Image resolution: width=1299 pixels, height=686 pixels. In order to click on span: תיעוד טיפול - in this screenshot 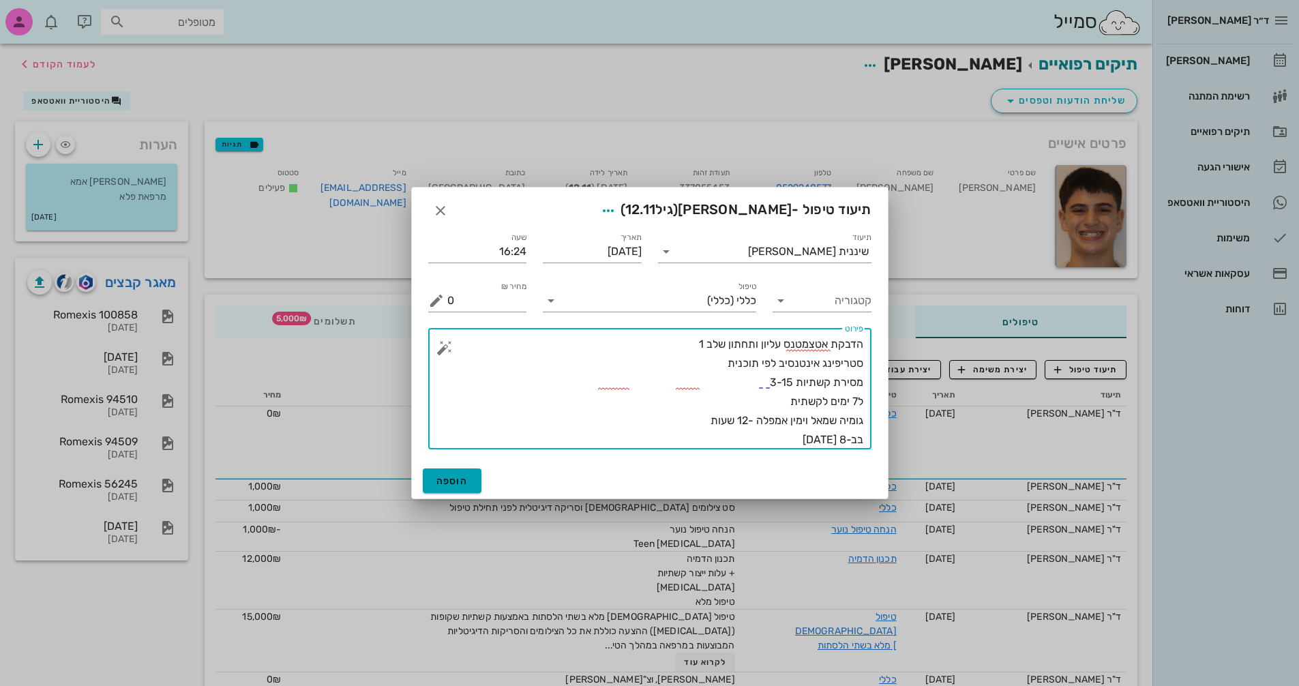, I will do `click(734, 211)`.